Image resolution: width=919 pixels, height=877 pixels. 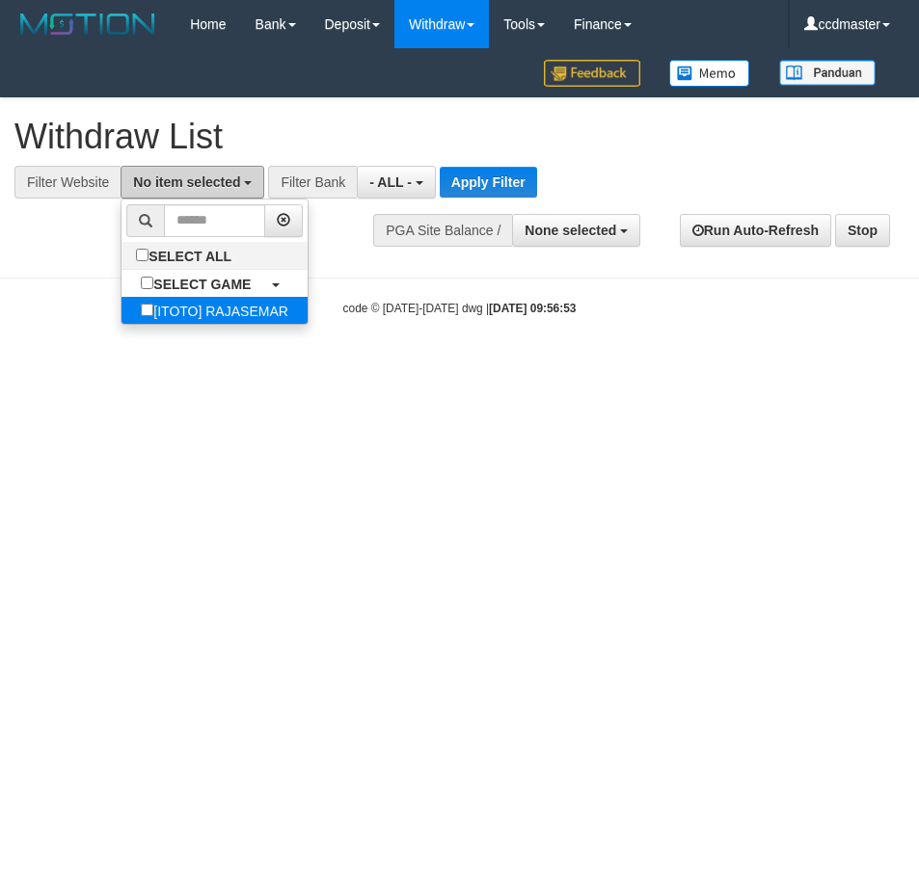 I want to click on img: panduan.png, so click(x=827, y=72).